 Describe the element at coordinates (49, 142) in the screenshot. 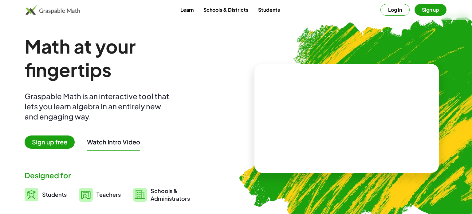

I see `span: Sign up free` at that location.